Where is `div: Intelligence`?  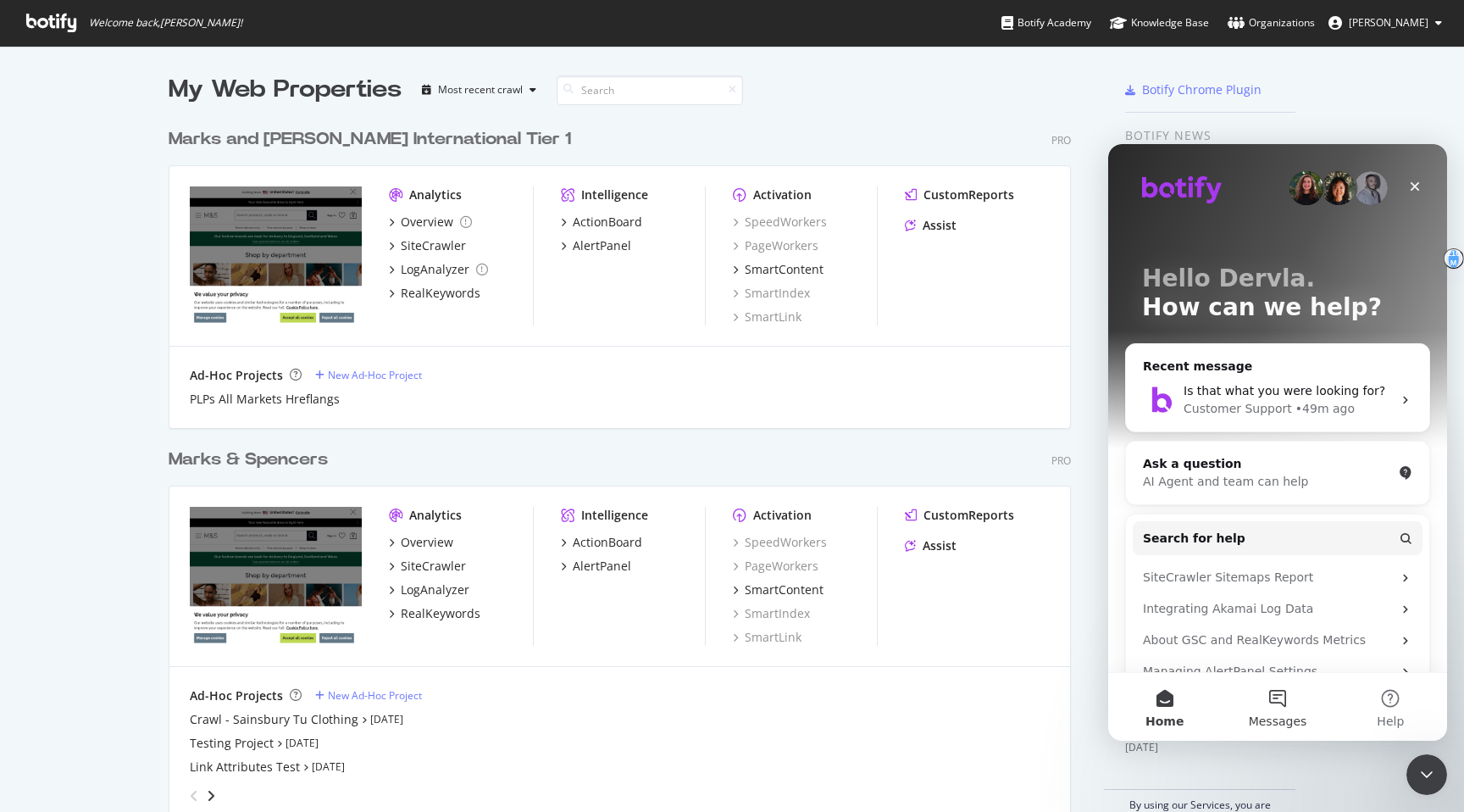 div: Intelligence is located at coordinates (615, 195).